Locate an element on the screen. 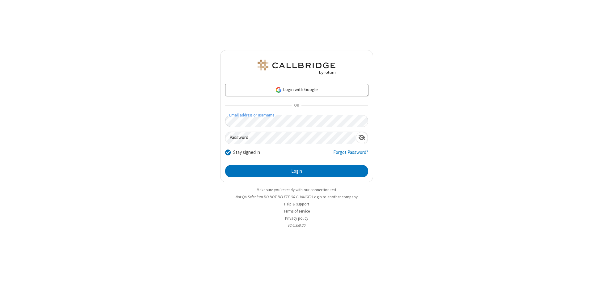 The width and height of the screenshot is (593, 283). a: Forgot Password? is located at coordinates (351, 155).